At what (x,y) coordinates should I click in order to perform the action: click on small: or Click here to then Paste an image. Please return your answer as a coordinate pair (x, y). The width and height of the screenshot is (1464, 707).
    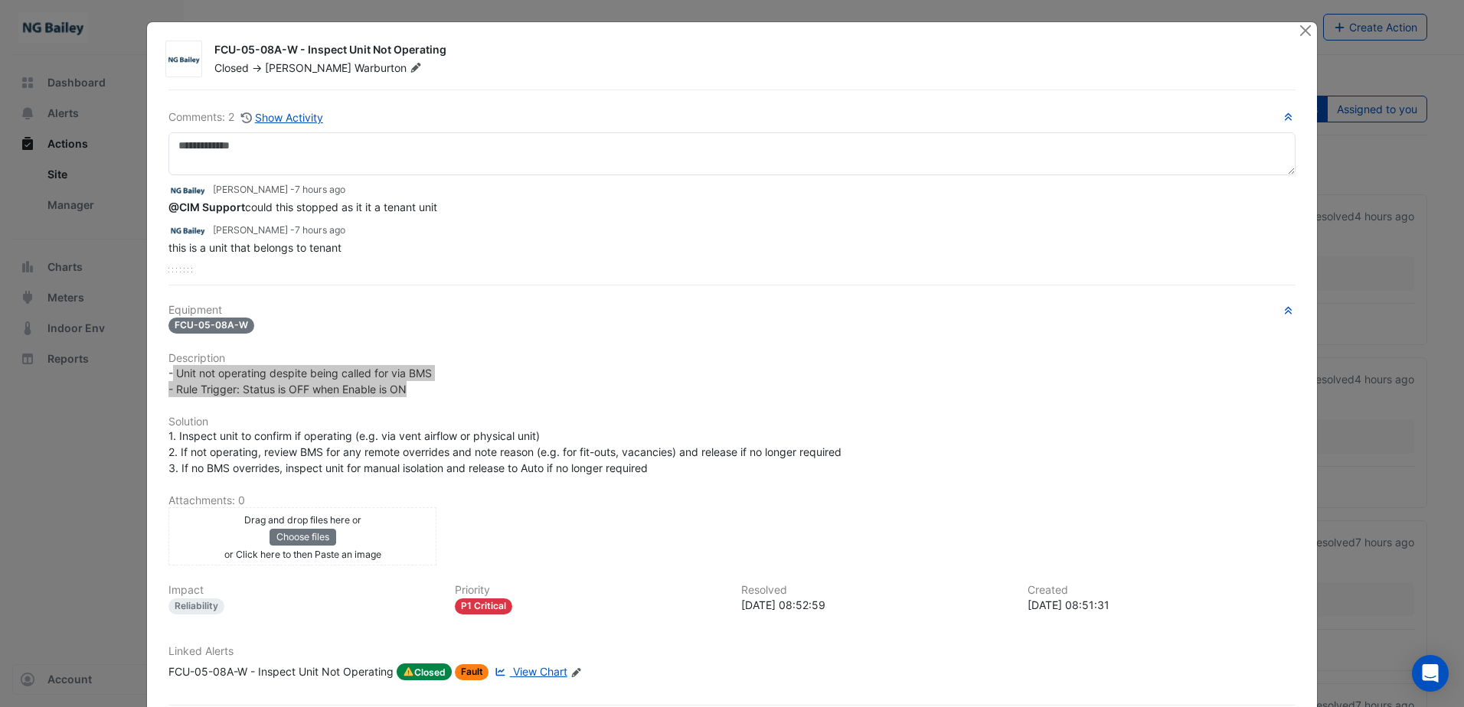
    Looking at the image, I should click on (302, 554).